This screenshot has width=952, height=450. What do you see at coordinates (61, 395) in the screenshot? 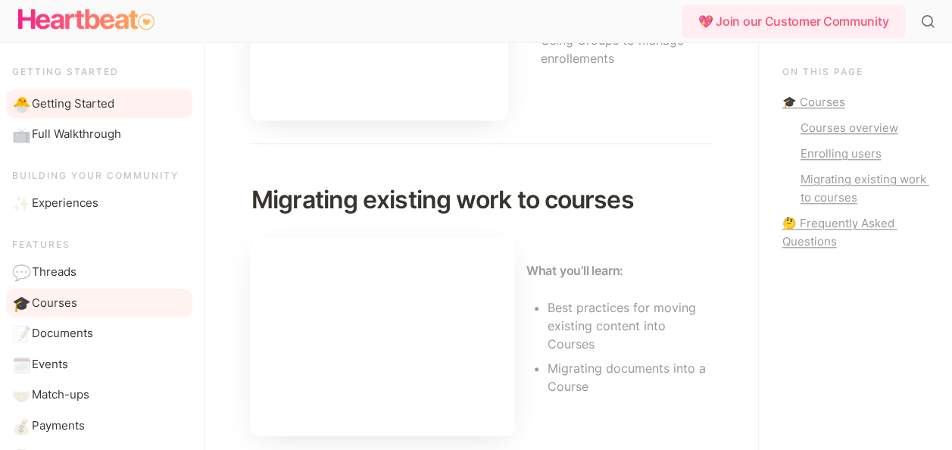
I see `span: Match-ups` at bounding box center [61, 395].